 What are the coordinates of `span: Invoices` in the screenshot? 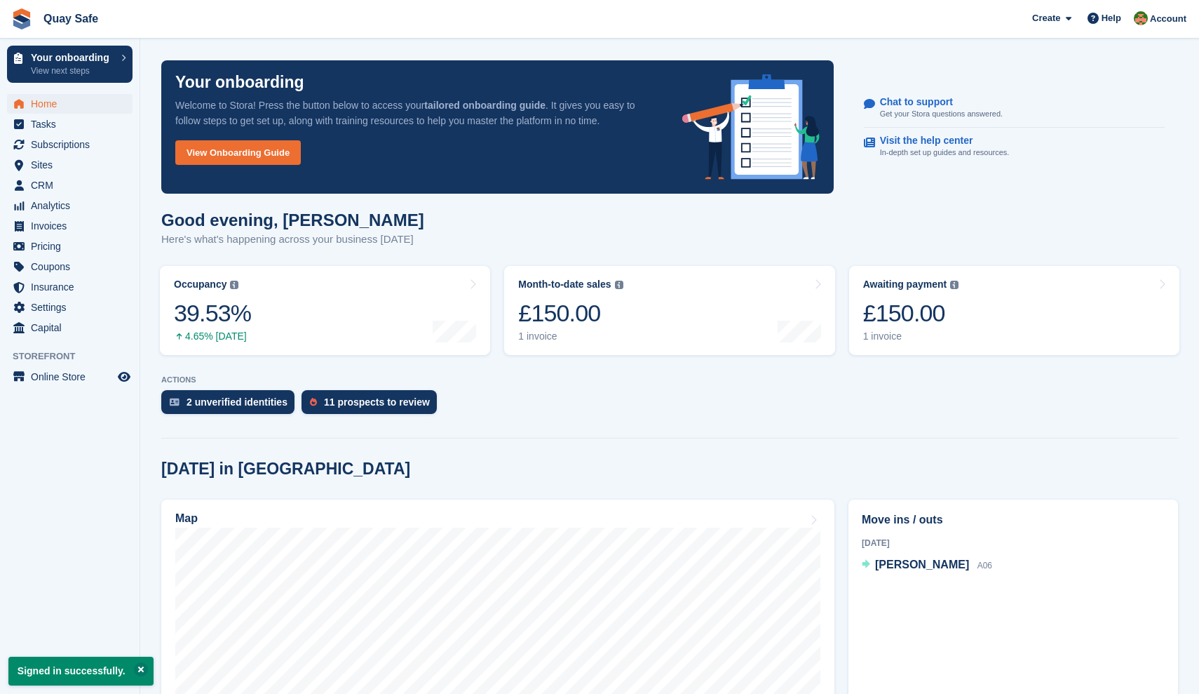 It's located at (73, 226).